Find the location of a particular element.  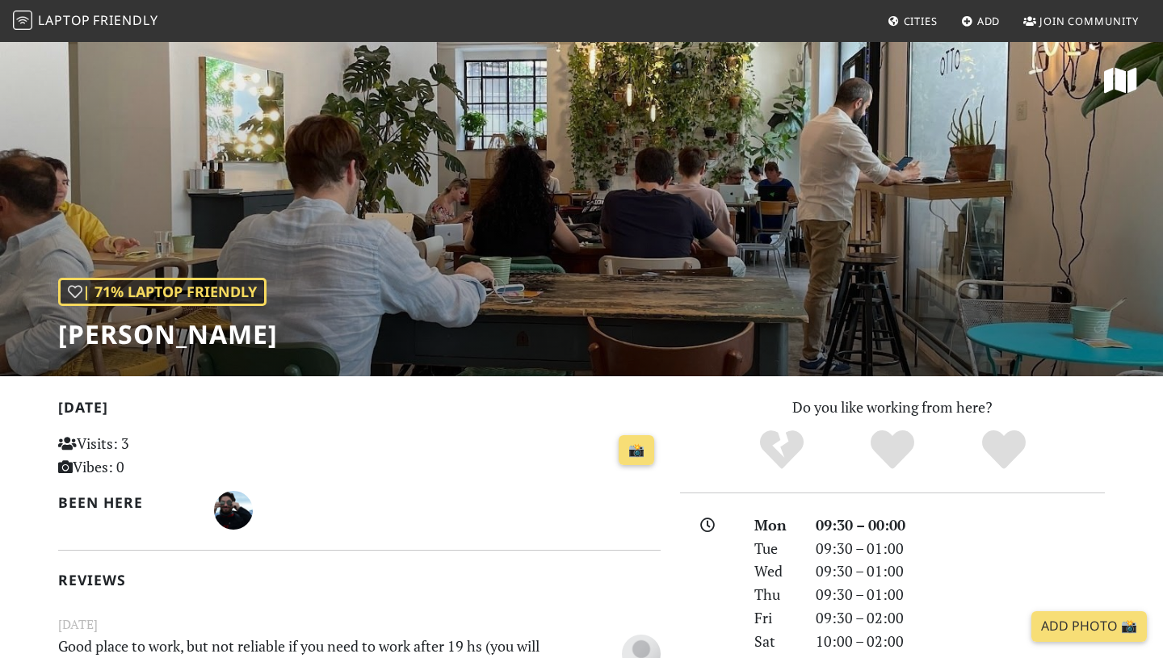

div: Definitely! is located at coordinates (1004, 450).